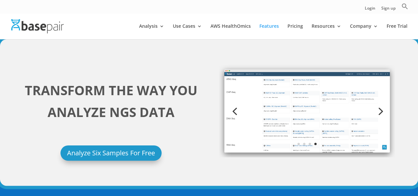  Describe the element at coordinates (388, 10) in the screenshot. I see `a: Sign up` at that location.